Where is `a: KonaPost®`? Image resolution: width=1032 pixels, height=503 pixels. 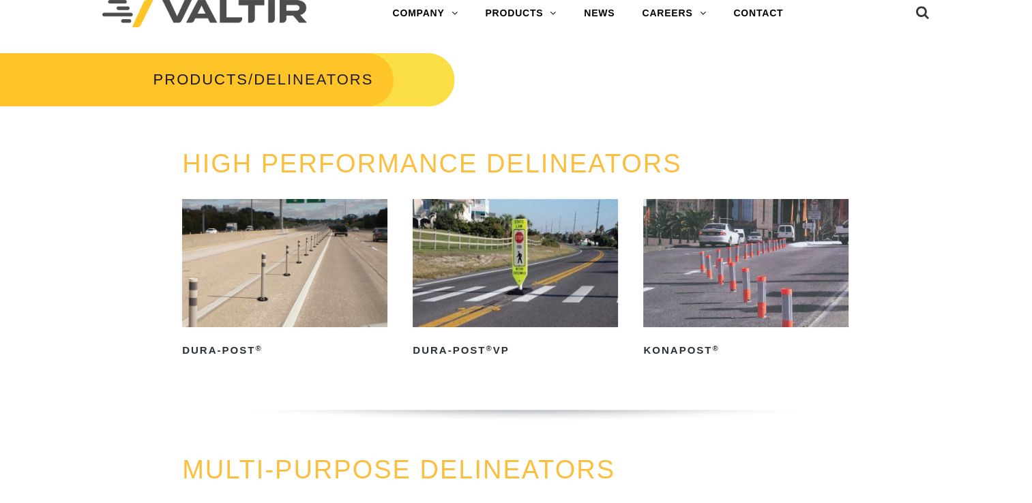 a: KonaPost® is located at coordinates (745, 280).